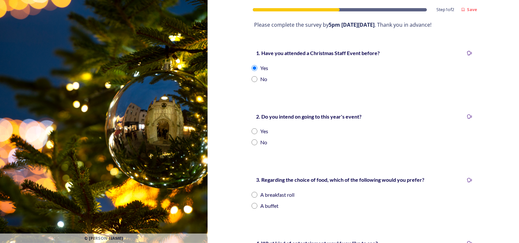 The image size is (519, 243). I want to click on p: Please complete the survey by . Thank you in advance!, so click(364, 25).